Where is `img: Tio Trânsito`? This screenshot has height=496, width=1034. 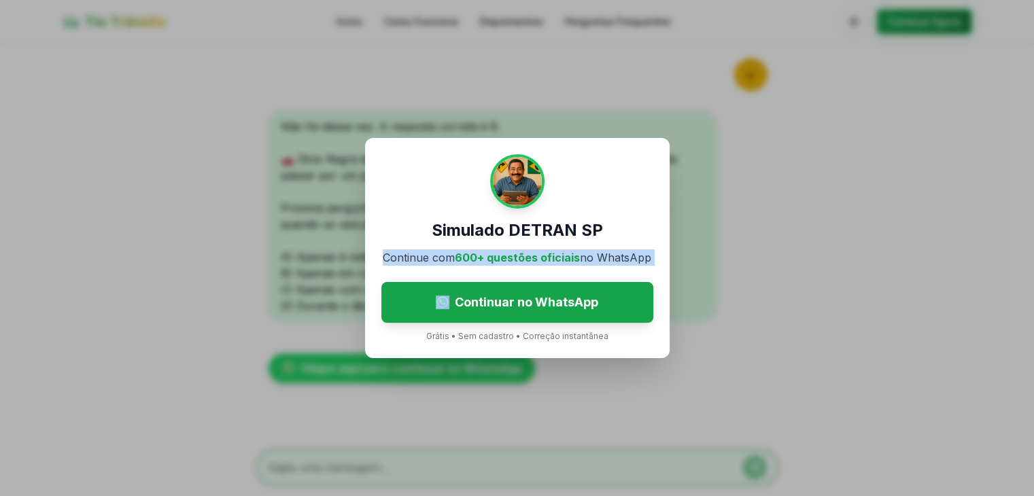 img: Tio Trânsito is located at coordinates (518, 182).